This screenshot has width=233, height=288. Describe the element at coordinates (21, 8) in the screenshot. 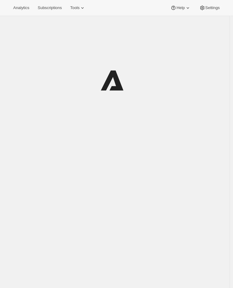

I see `button: Analytics` at that location.